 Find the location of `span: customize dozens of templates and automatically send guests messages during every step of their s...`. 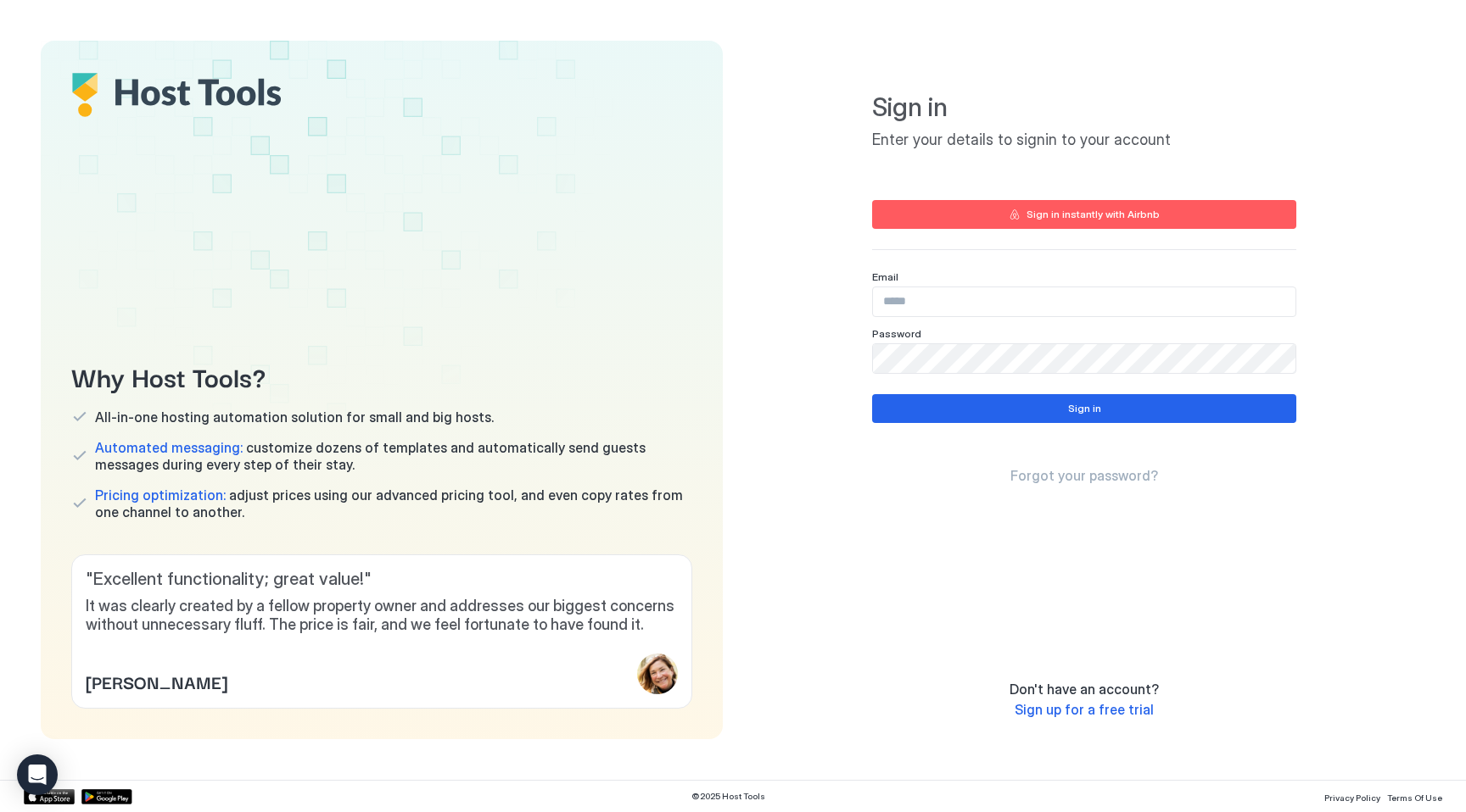

span: customize dozens of templates and automatically send guests messages during every step of their s... is located at coordinates (394, 456).